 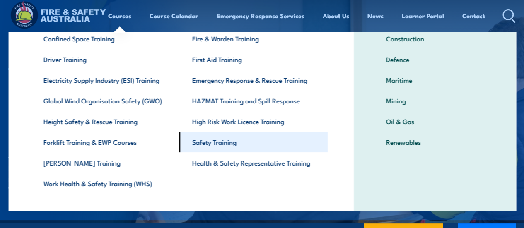 What do you see at coordinates (253, 101) in the screenshot?
I see `a: HAZMAT Training and Spill Response` at bounding box center [253, 101].